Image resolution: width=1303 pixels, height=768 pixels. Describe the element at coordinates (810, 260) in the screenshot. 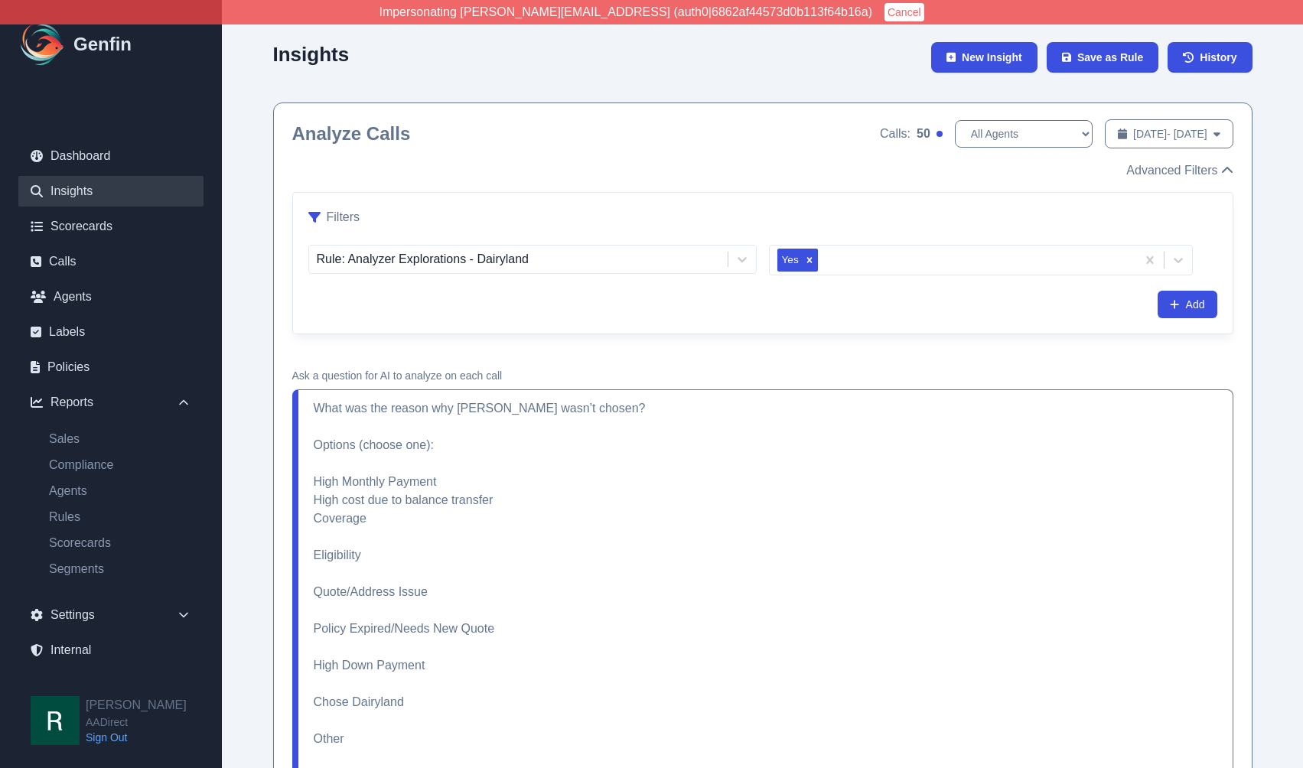

I see `div: Remove Yes` at that location.